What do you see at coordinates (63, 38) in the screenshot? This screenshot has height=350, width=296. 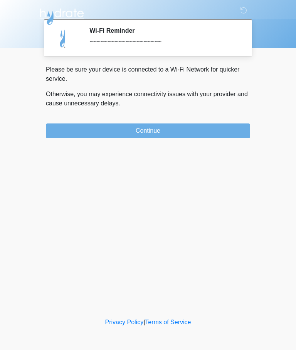 I see `img: Agent Avatar` at bounding box center [63, 38].